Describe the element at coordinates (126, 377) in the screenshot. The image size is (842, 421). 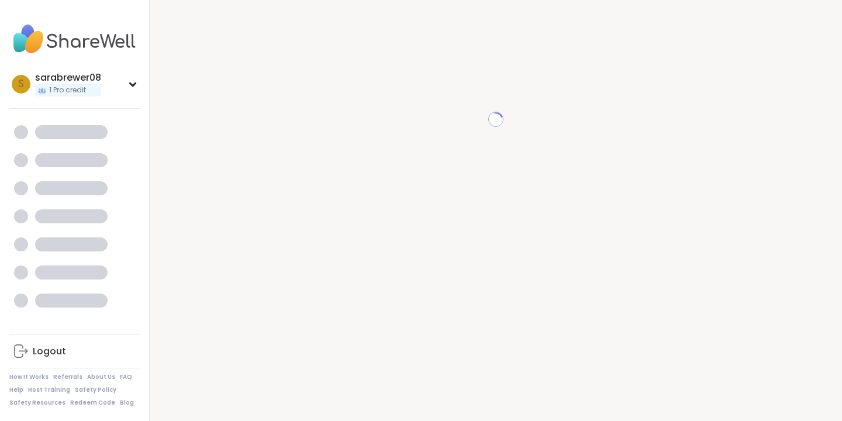
I see `a: FAQ` at that location.